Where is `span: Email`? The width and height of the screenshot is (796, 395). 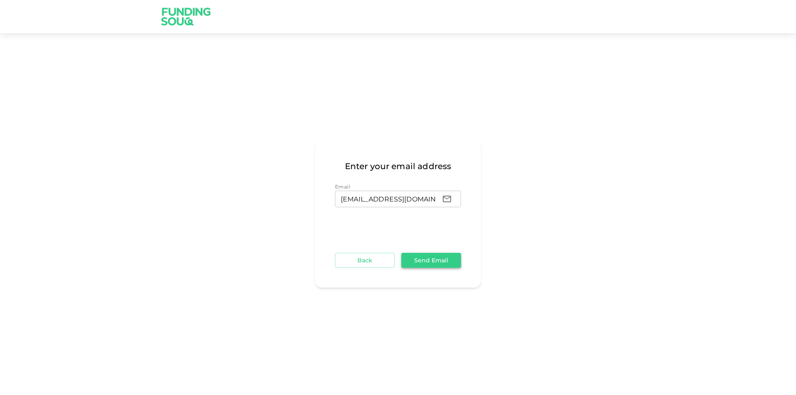
span: Email is located at coordinates (343, 187).